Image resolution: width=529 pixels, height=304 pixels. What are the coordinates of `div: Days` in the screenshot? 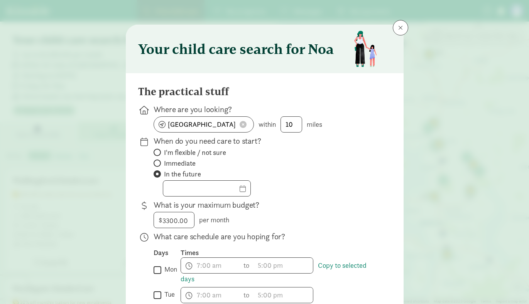 It's located at (167, 253).